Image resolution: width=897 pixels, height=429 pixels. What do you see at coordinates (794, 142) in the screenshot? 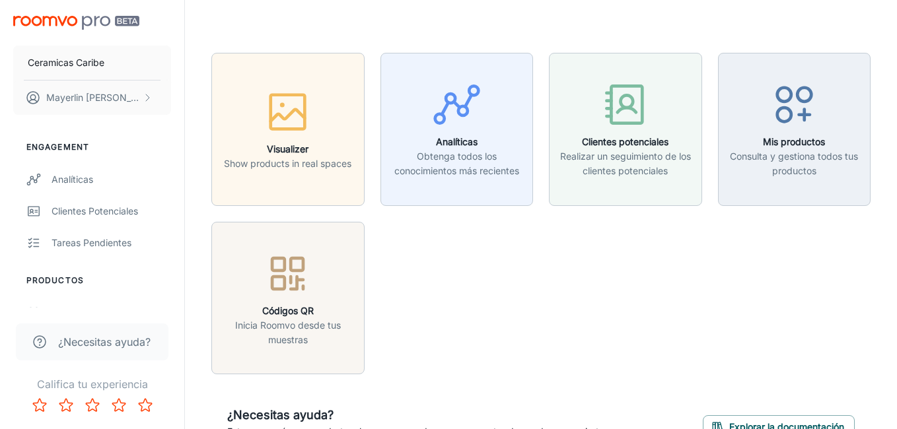
I see `h6: Mis productos` at bounding box center [794, 142].